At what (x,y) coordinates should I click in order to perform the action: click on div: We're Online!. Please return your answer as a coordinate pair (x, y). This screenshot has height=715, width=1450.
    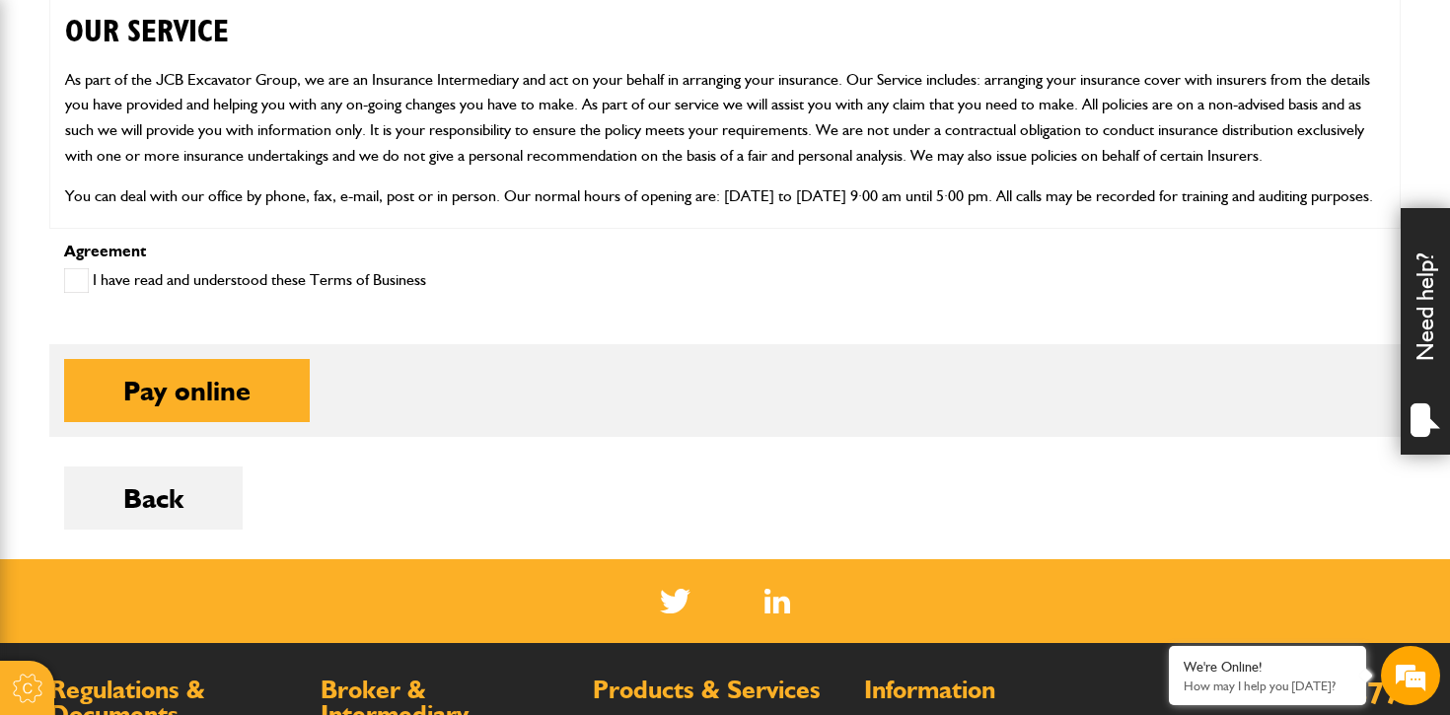
    Looking at the image, I should click on (1267, 667).